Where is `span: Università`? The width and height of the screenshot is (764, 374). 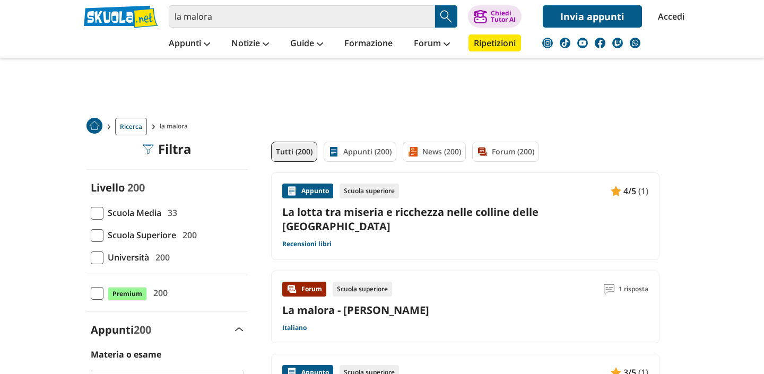
span: Università is located at coordinates (126, 257).